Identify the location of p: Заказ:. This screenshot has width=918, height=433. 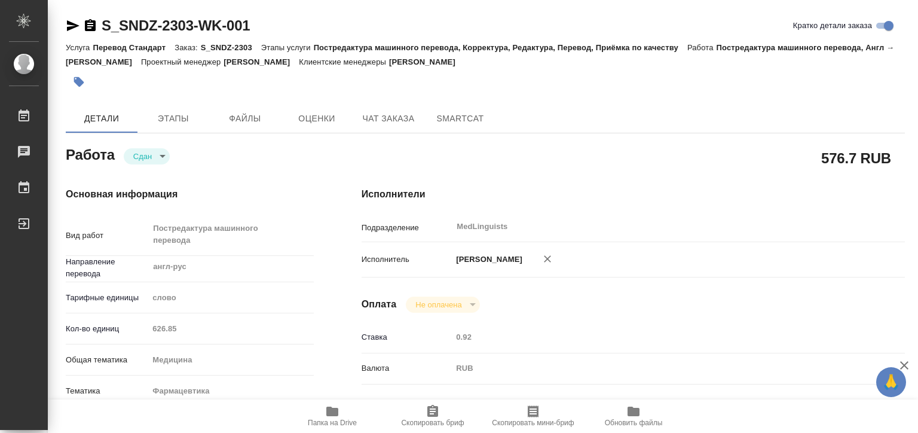
(187, 47).